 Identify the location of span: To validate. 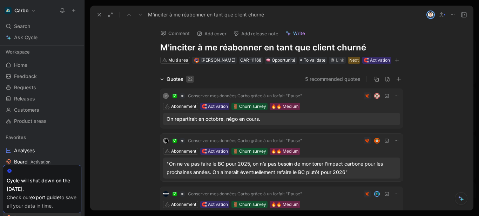
(314, 60).